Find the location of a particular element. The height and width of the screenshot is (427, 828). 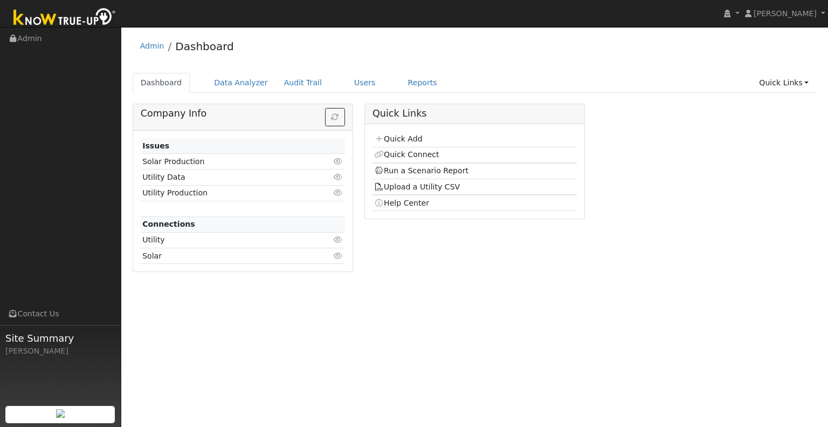

a: Reports is located at coordinates (423, 83).